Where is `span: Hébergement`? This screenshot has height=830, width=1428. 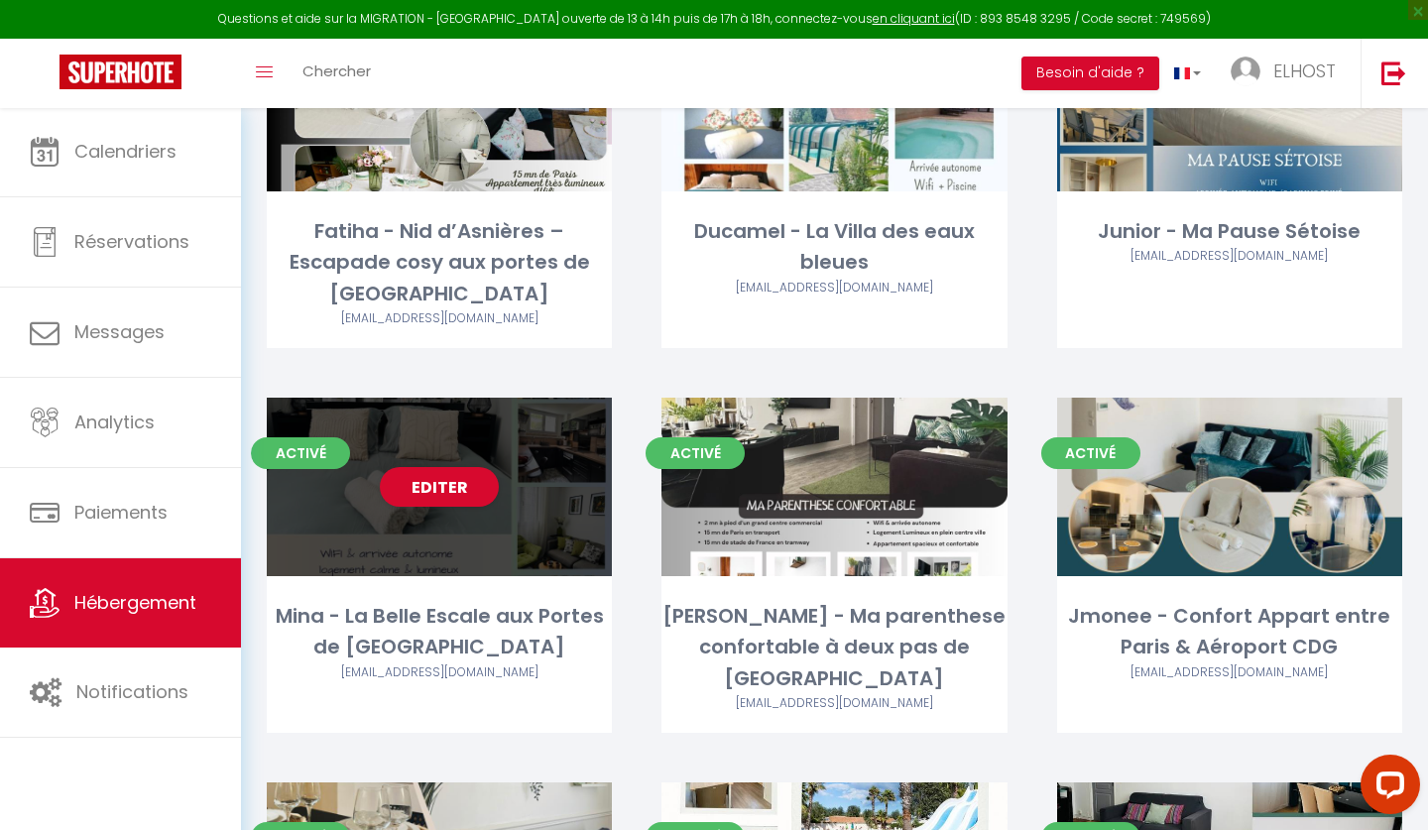 span: Hébergement is located at coordinates (135, 602).